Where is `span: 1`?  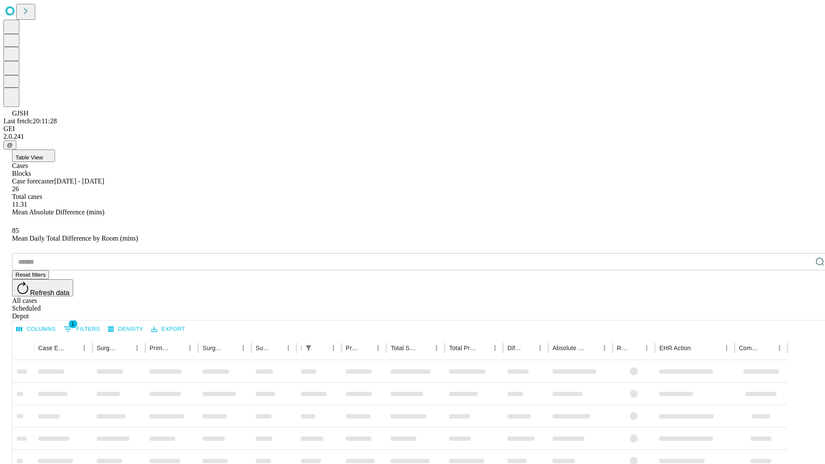 span: 1 is located at coordinates (73, 324).